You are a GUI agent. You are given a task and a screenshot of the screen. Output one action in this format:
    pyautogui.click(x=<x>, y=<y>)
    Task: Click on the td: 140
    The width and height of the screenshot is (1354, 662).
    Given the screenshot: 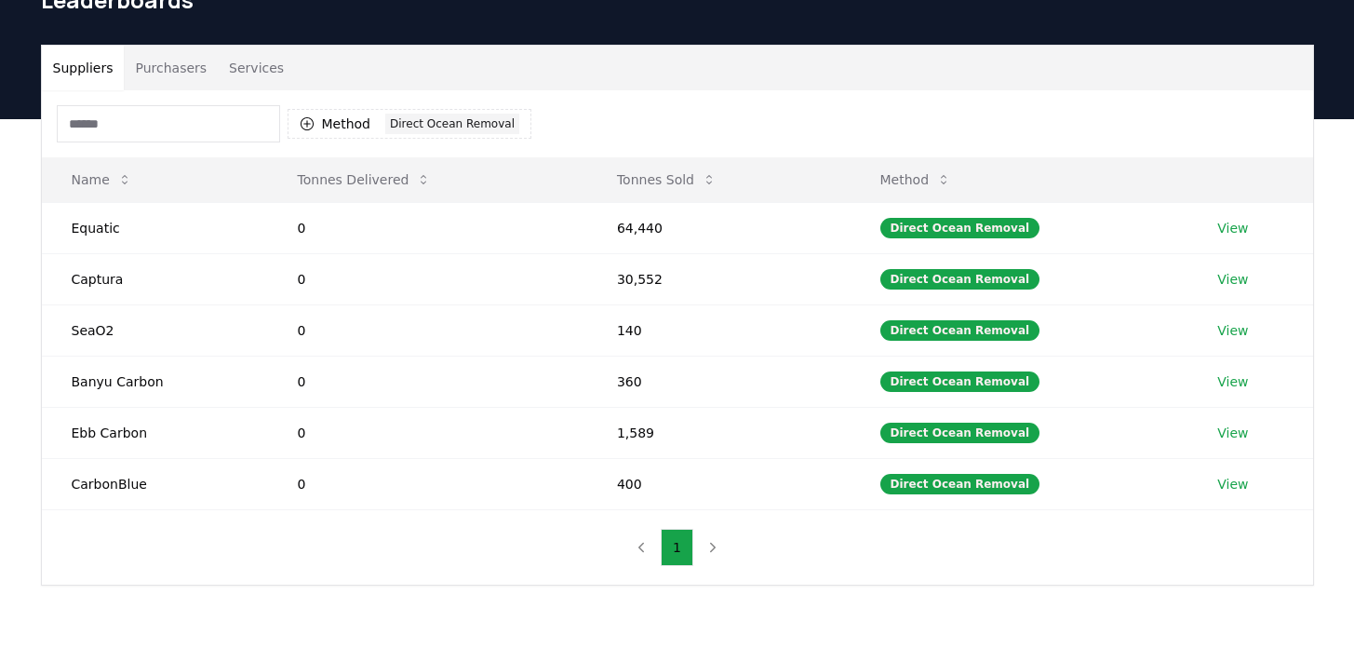 What is the action you would take?
    pyautogui.click(x=718, y=329)
    